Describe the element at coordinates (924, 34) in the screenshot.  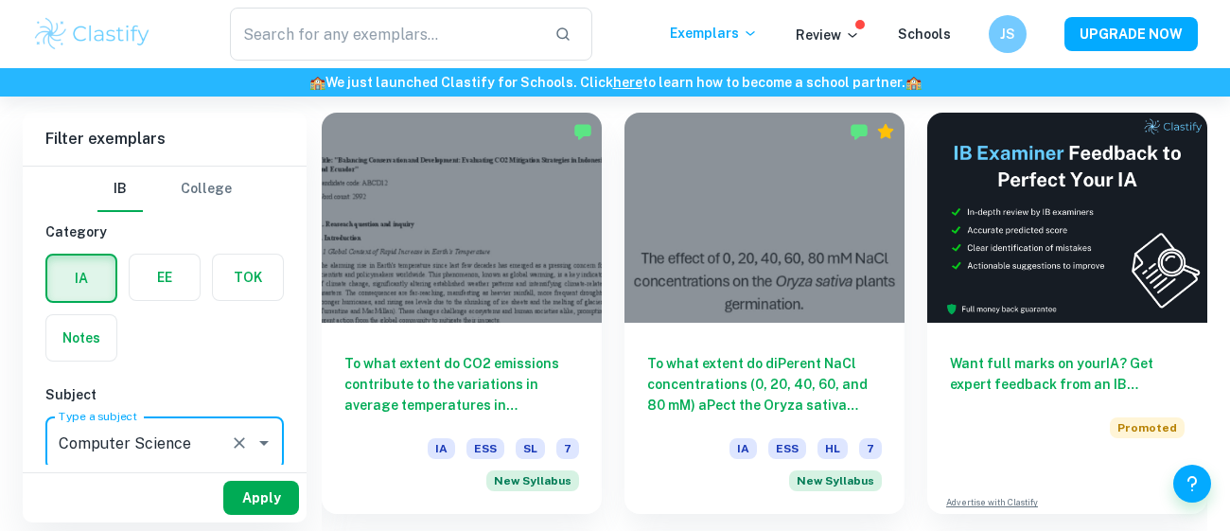
I see `a: Schools` at that location.